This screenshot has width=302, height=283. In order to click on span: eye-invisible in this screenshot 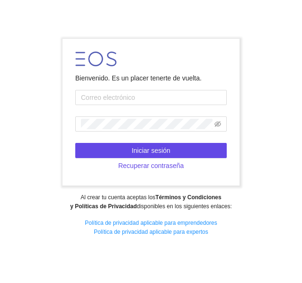, I will do `click(218, 124)`.